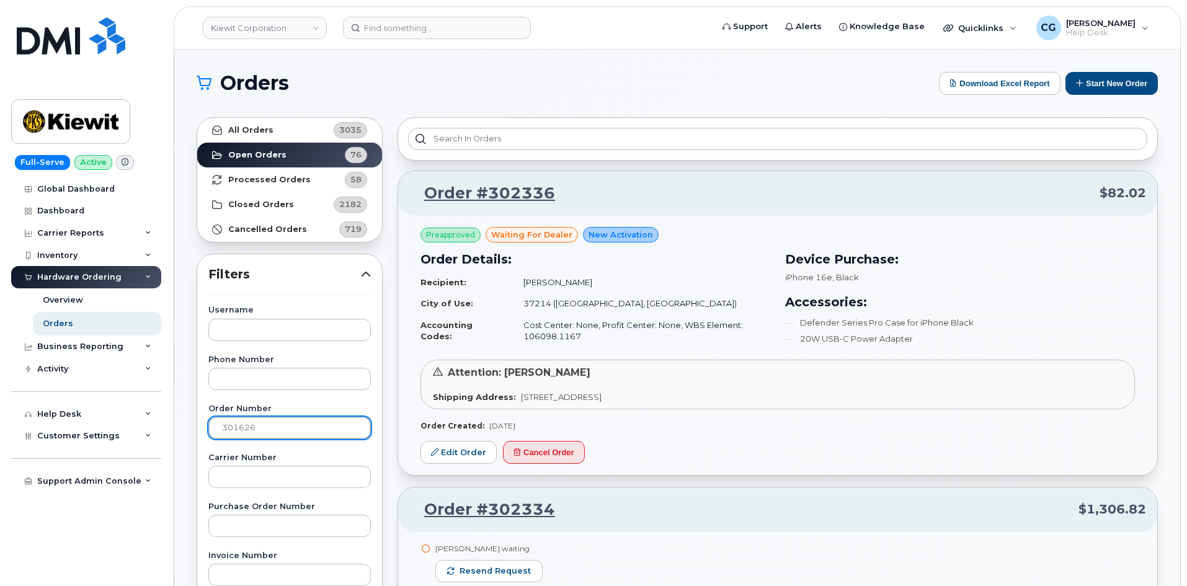 The height and width of the screenshot is (586, 1187). What do you see at coordinates (960, 322) in the screenshot?
I see `li: Defender Series Pro Case for iPhone Black` at bounding box center [960, 322].